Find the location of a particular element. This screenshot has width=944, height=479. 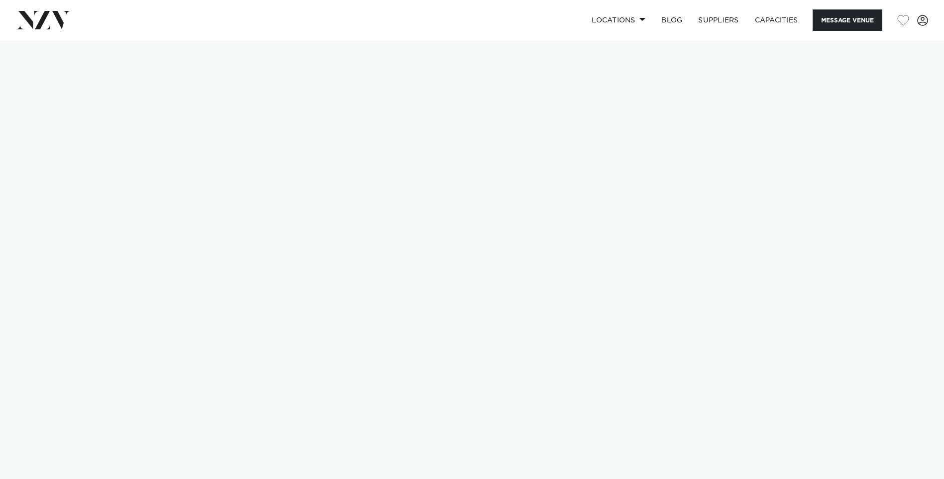

button: Message Venue is located at coordinates (848, 20).